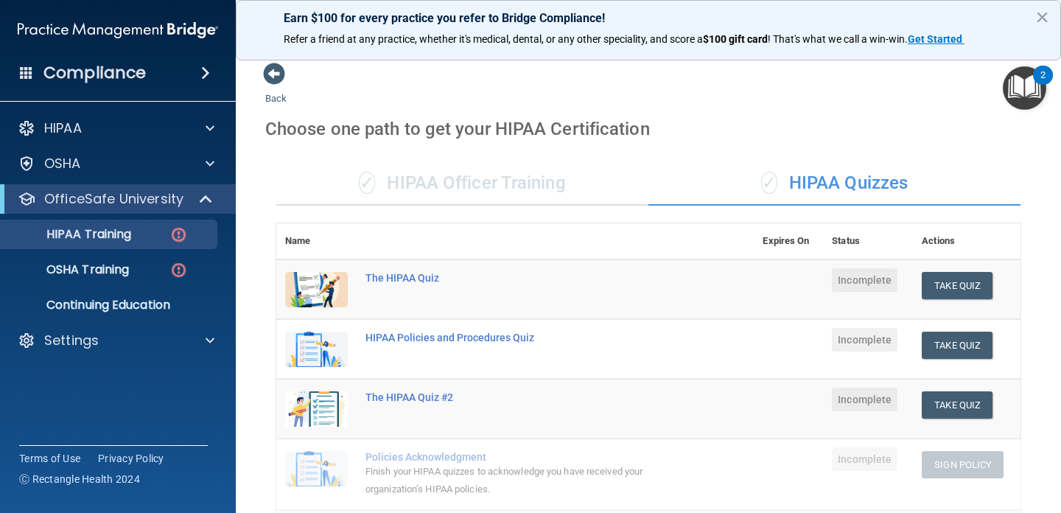 The width and height of the screenshot is (1061, 513). What do you see at coordinates (838, 39) in the screenshot?
I see `span: ! That's what we call a win-win.` at bounding box center [838, 39].